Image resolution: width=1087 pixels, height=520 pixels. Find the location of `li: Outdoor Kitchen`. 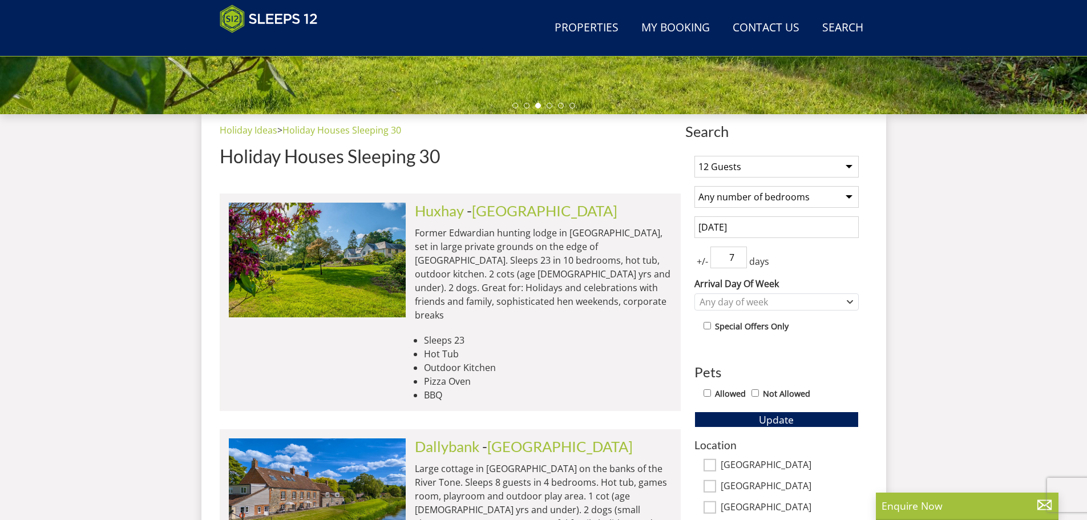

li: Outdoor Kitchen is located at coordinates (548, 367).